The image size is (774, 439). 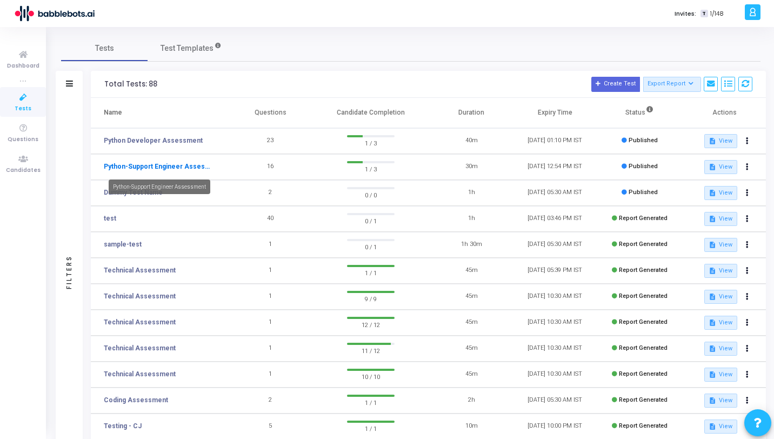 I want to click on a: Python Developer Assessment, so click(x=153, y=141).